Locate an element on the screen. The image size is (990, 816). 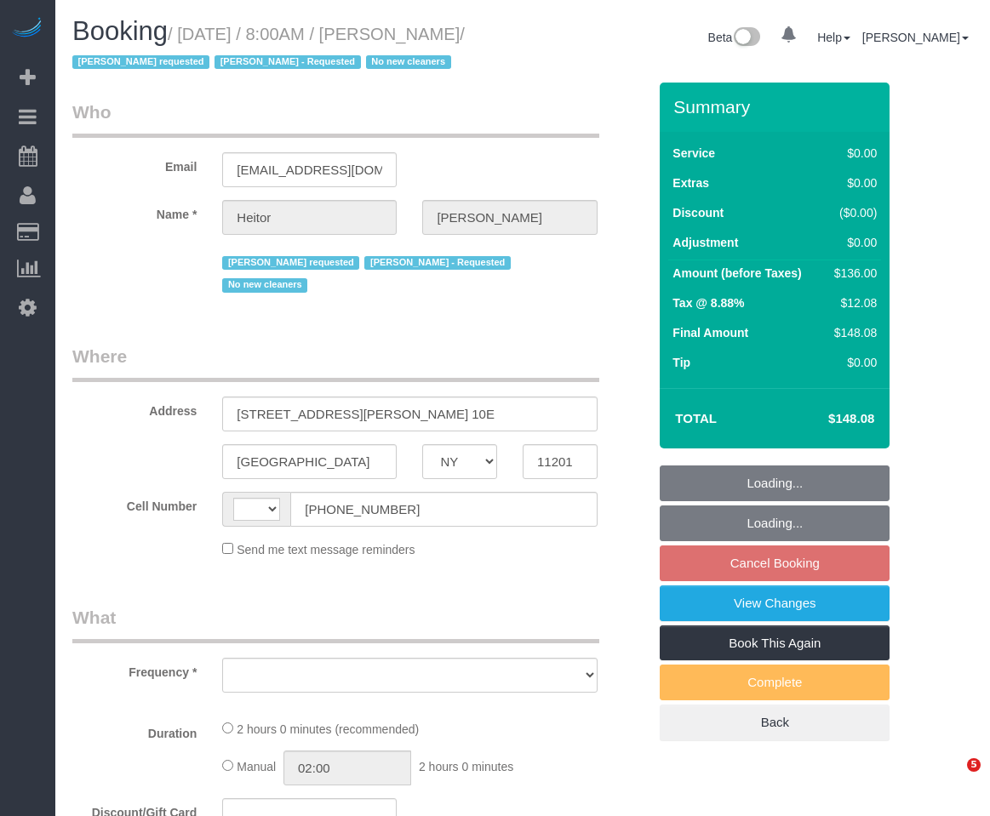
input: Cell Number is located at coordinates (443, 509).